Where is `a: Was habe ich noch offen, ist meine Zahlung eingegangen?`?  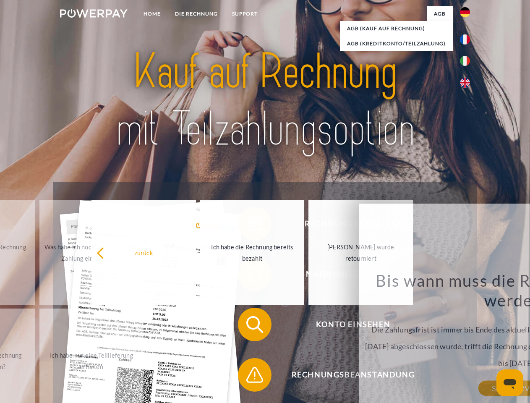
a: Was habe ich noch offen, ist meine Zahlung eingegangen? is located at coordinates (92, 253).